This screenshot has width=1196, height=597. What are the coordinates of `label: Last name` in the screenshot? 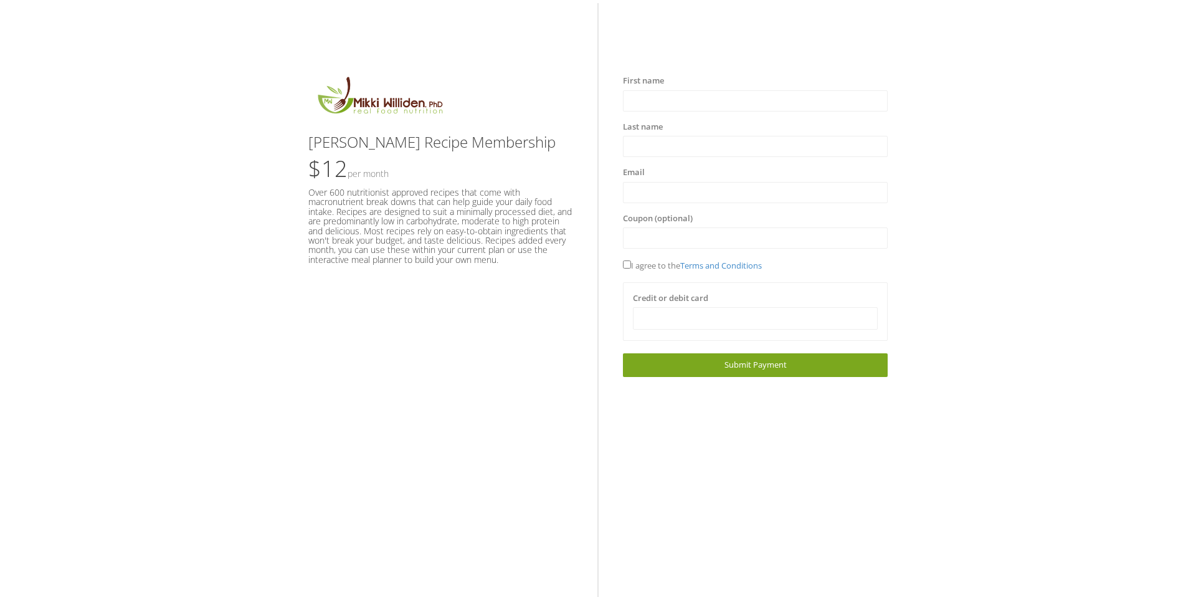 It's located at (643, 127).